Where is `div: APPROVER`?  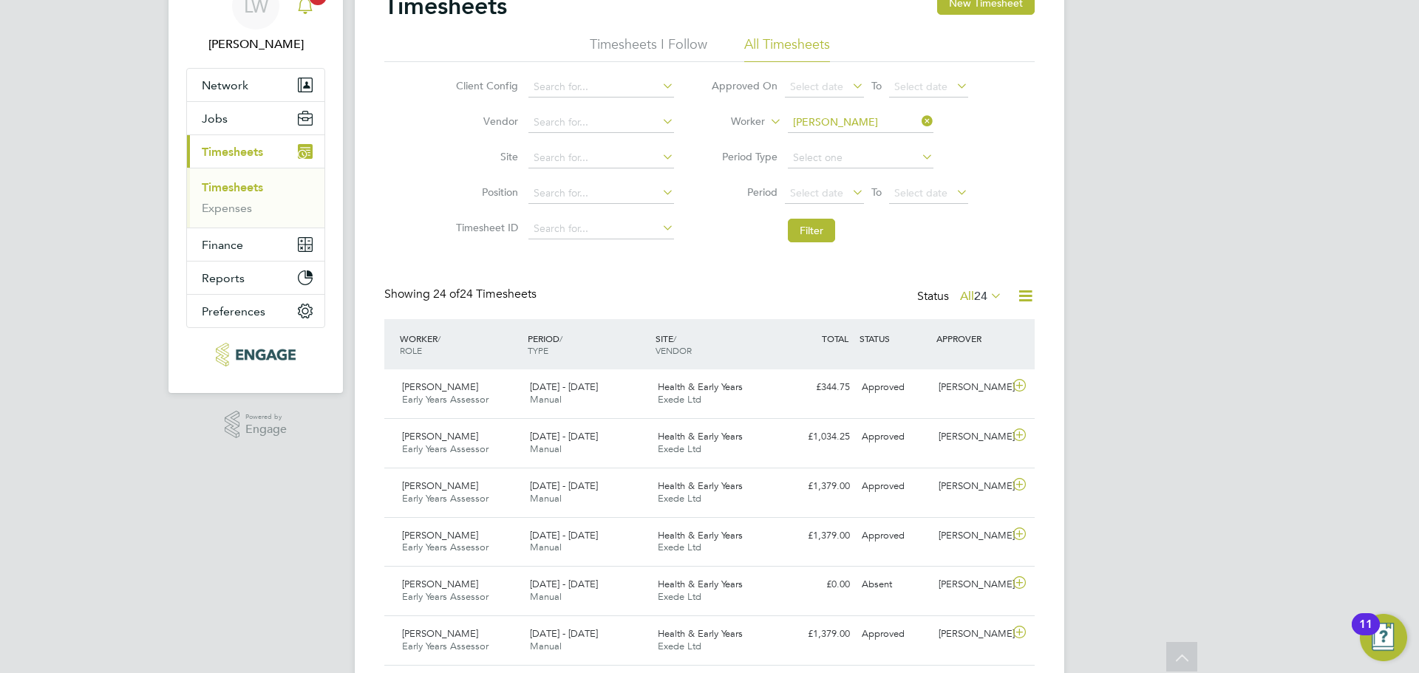 div: APPROVER is located at coordinates (971, 339).